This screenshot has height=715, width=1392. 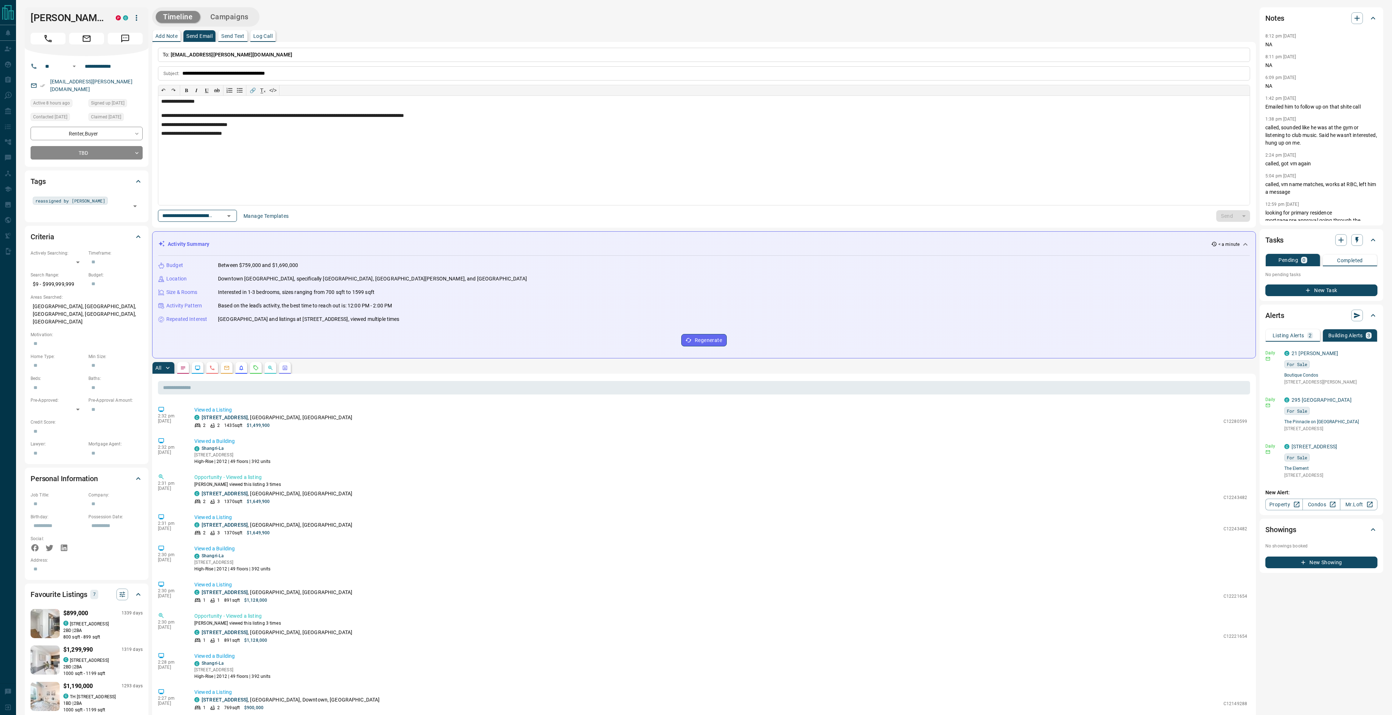 I want to click on span: 𝐔, so click(x=207, y=90).